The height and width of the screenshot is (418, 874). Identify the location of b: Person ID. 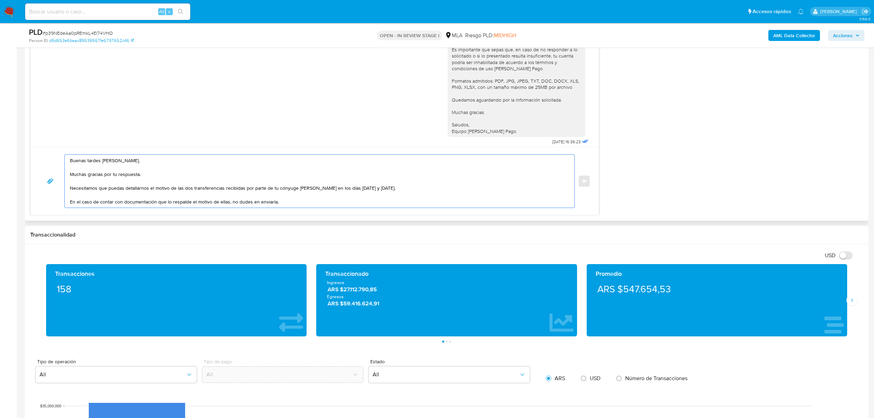
(38, 41).